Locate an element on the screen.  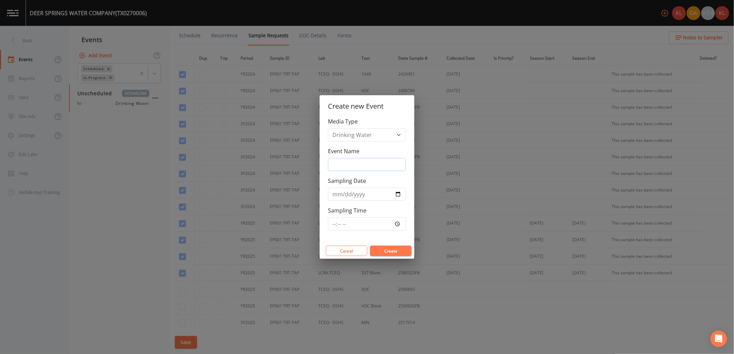
label: Event Name is located at coordinates (343, 151).